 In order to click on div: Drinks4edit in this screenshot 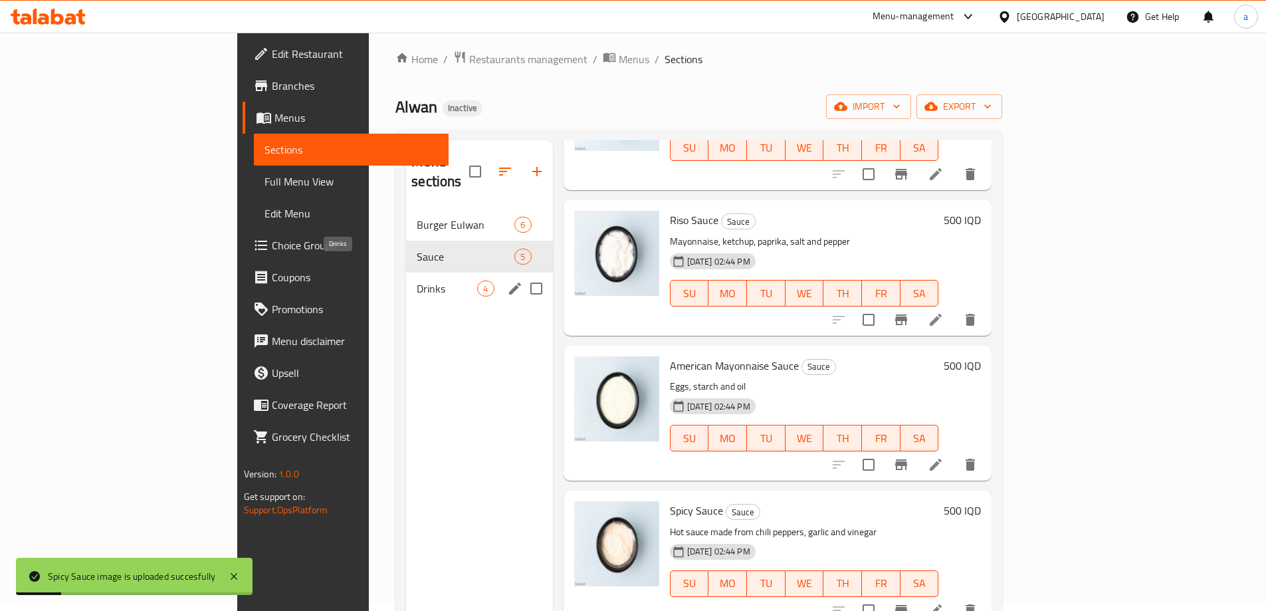, I will do `click(479, 288)`.